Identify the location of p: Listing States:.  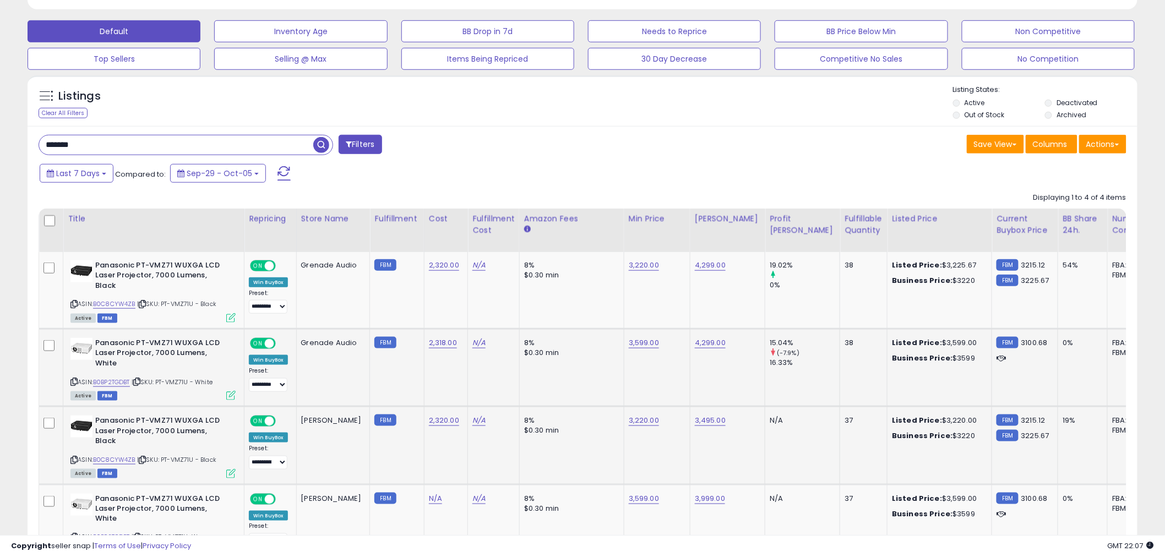
(1045, 90).